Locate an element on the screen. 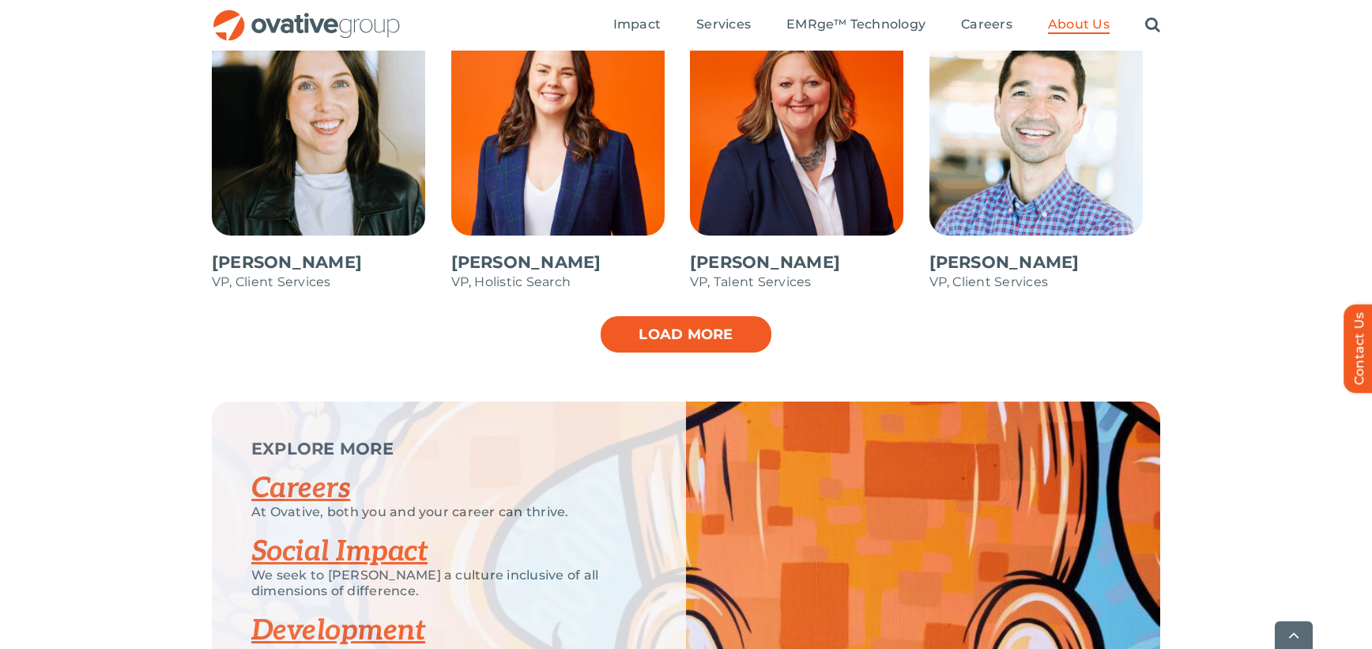 The height and width of the screenshot is (649, 1372). a: EMRge™ Technology is located at coordinates (856, 25).